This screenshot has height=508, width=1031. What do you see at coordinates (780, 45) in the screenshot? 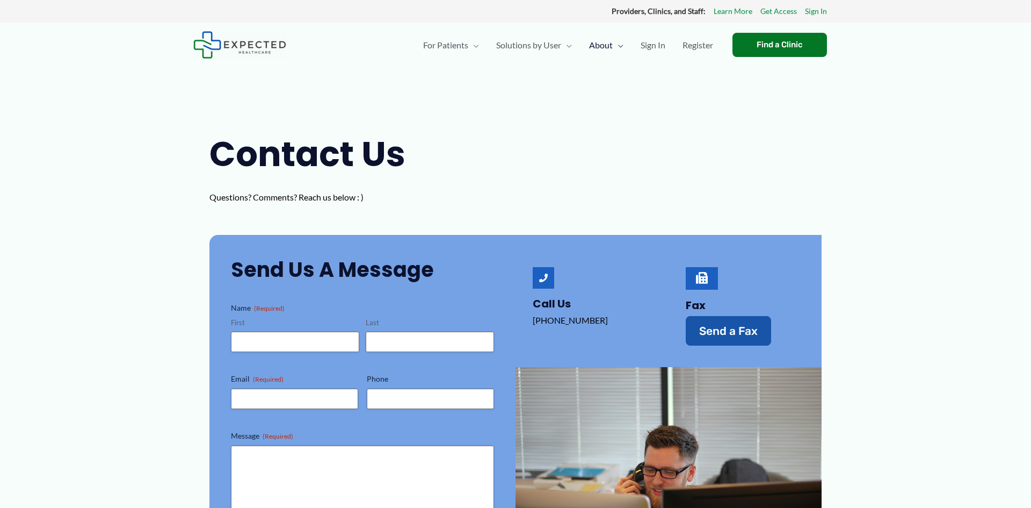
I see `a: Find a Clinic` at bounding box center [780, 45].